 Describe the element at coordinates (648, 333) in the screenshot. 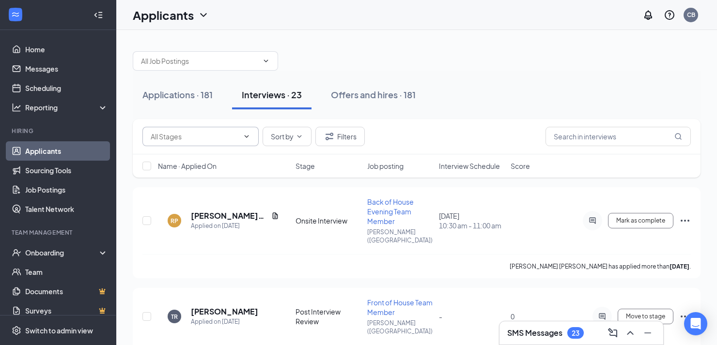

I see `svg: Minimize` at that location.